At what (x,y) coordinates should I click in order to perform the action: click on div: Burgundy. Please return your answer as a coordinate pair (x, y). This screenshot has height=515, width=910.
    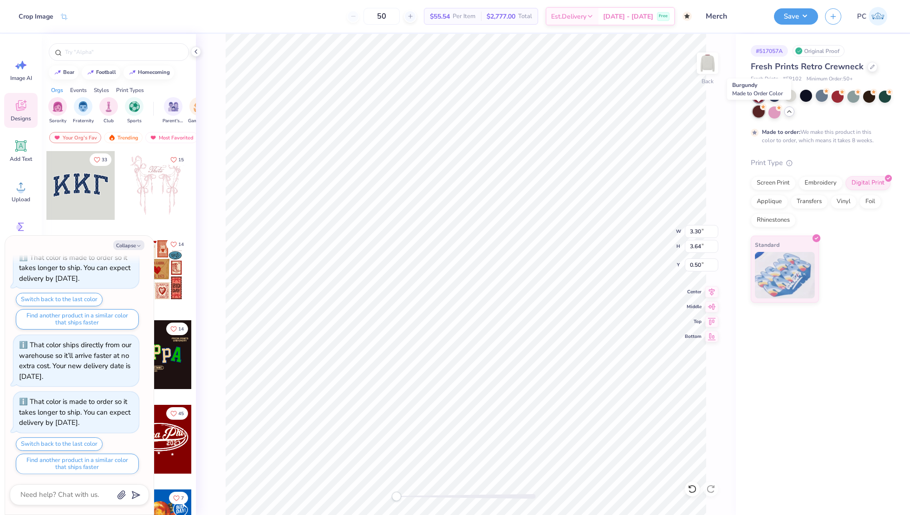
    Looking at the image, I should click on (759, 89).